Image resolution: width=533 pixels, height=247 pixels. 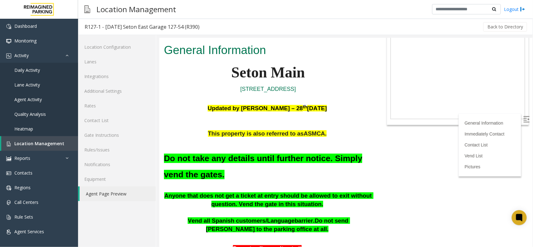 What do you see at coordinates (136, 9) in the screenshot?
I see `h3: Location Management` at bounding box center [136, 9].